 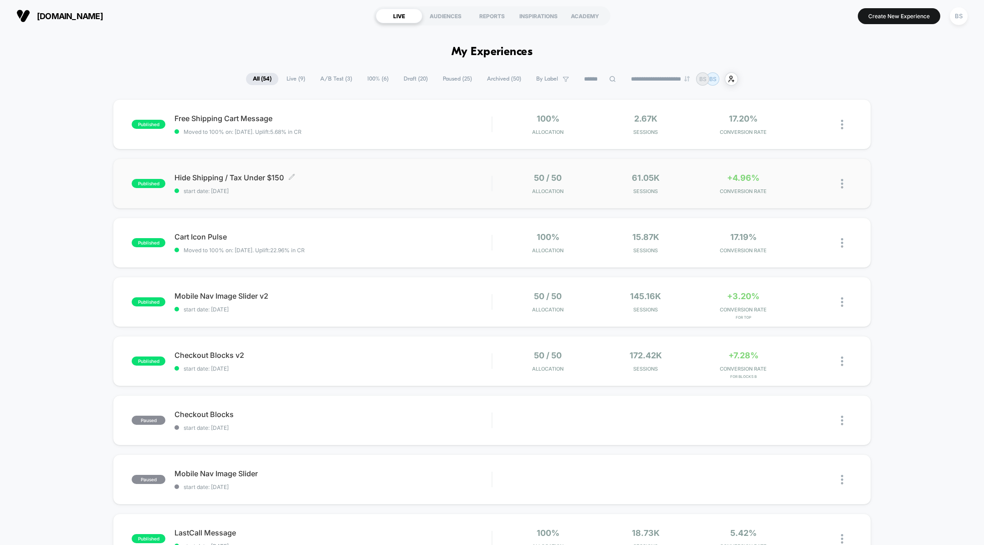 What do you see at coordinates (458, 79) in the screenshot?
I see `span: Paused ( 25 )` at bounding box center [458, 79].